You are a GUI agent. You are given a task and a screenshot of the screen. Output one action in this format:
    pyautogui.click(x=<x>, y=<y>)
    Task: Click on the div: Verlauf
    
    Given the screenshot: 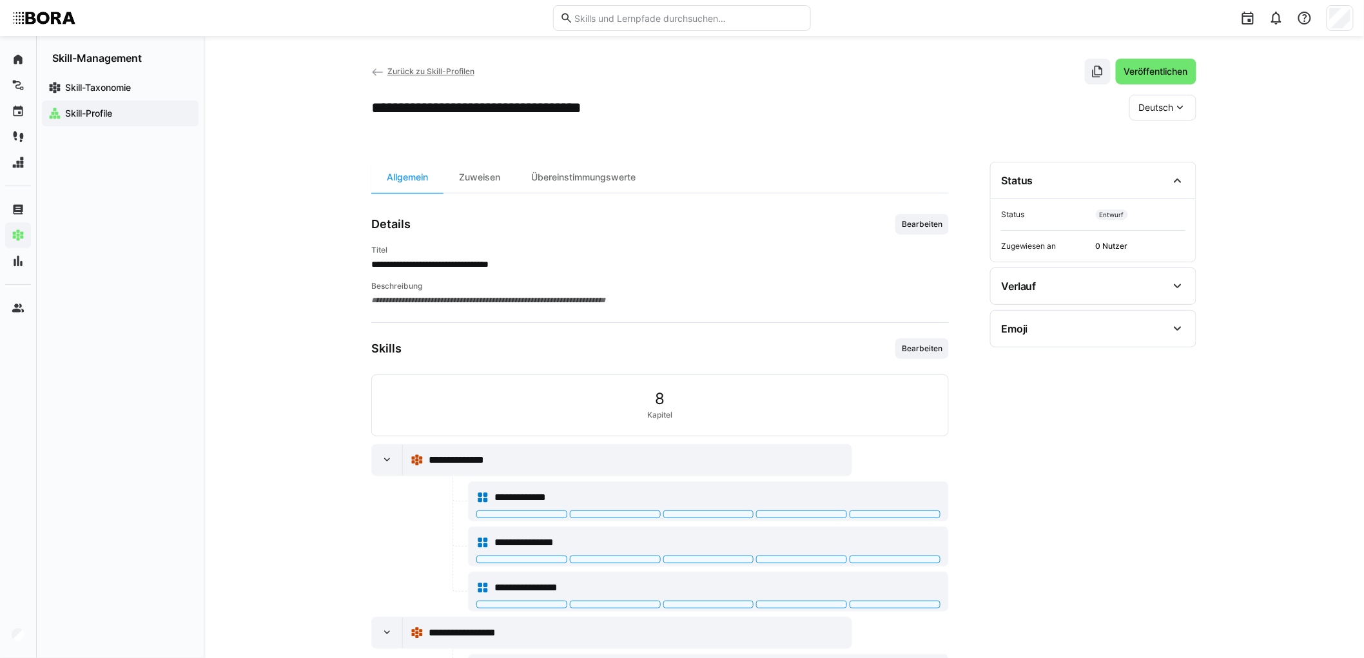 What is the action you would take?
    pyautogui.click(x=1018, y=286)
    